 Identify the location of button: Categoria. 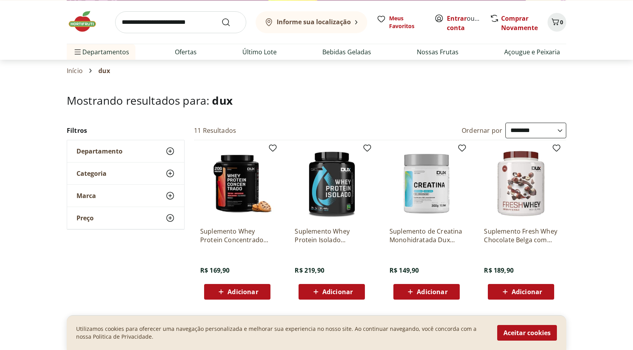
(126, 173).